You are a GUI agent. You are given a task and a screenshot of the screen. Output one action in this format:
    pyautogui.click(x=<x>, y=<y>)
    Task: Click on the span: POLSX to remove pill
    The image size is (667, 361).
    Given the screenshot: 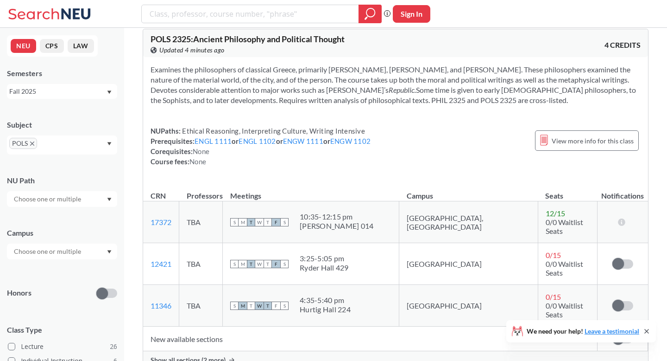 What is the action you would take?
    pyautogui.click(x=23, y=143)
    